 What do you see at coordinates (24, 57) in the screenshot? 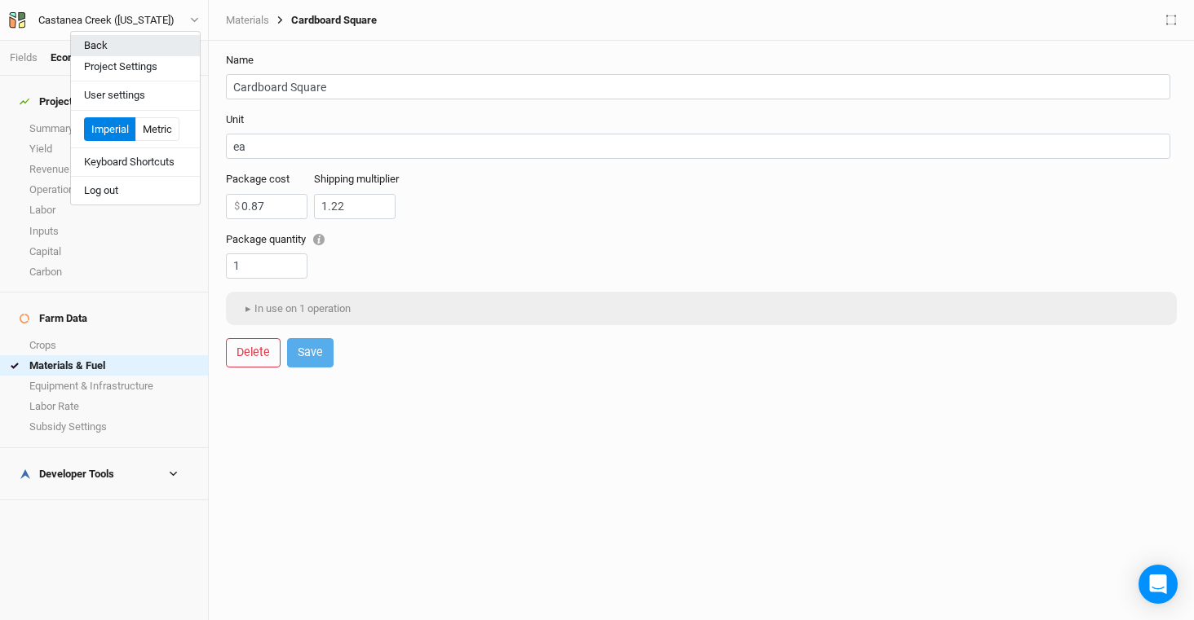
I see `a: Fields` at bounding box center [24, 57].